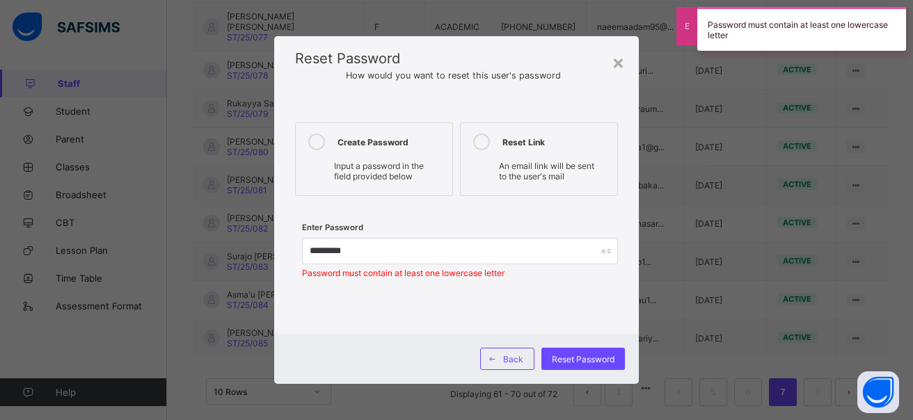 This screenshot has height=420, width=913. What do you see at coordinates (802, 29) in the screenshot?
I see `div: Password must contain at least one lowercase letter` at bounding box center [802, 29].